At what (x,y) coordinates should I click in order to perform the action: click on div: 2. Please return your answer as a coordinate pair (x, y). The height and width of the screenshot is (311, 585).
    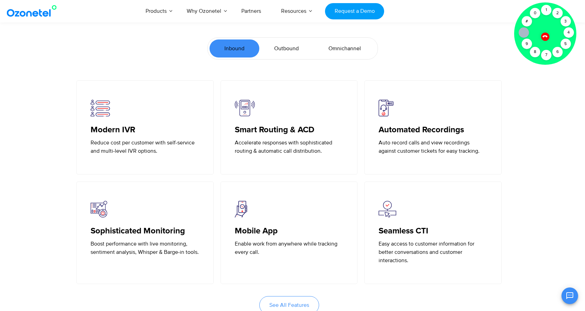
    Looking at the image, I should click on (557, 13).